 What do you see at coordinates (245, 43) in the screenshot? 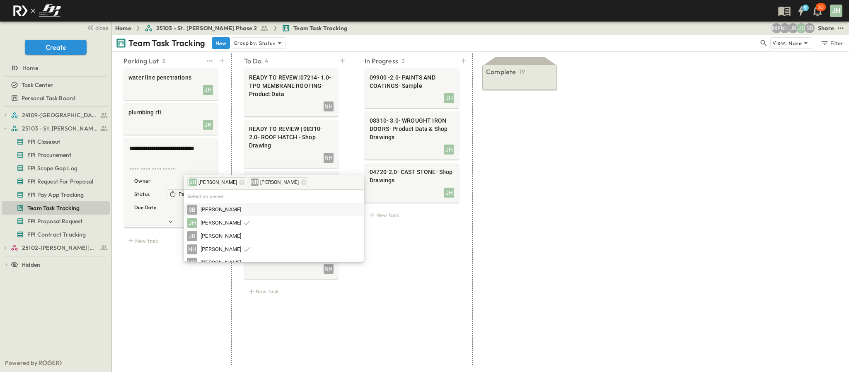
I see `p: Group by:` at bounding box center [245, 43].